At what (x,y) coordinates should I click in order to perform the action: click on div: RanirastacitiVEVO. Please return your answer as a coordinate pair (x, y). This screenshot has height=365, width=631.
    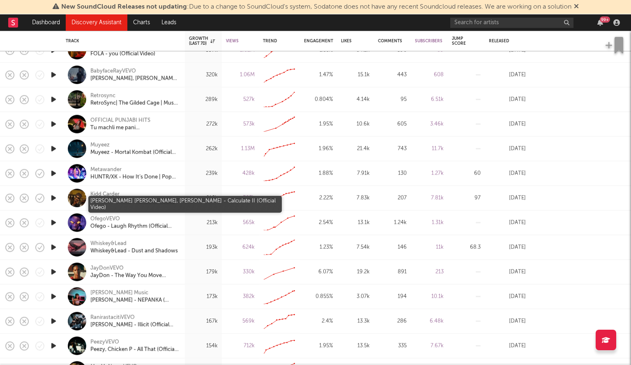
    Looking at the image, I should click on (134, 317).